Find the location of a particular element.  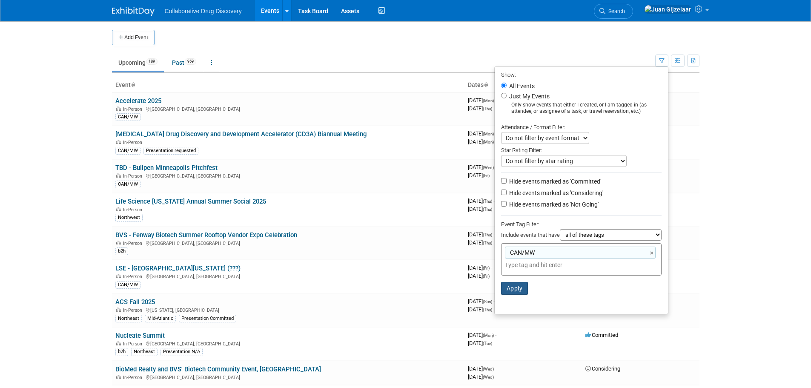

div: Show: is located at coordinates (581, 74).